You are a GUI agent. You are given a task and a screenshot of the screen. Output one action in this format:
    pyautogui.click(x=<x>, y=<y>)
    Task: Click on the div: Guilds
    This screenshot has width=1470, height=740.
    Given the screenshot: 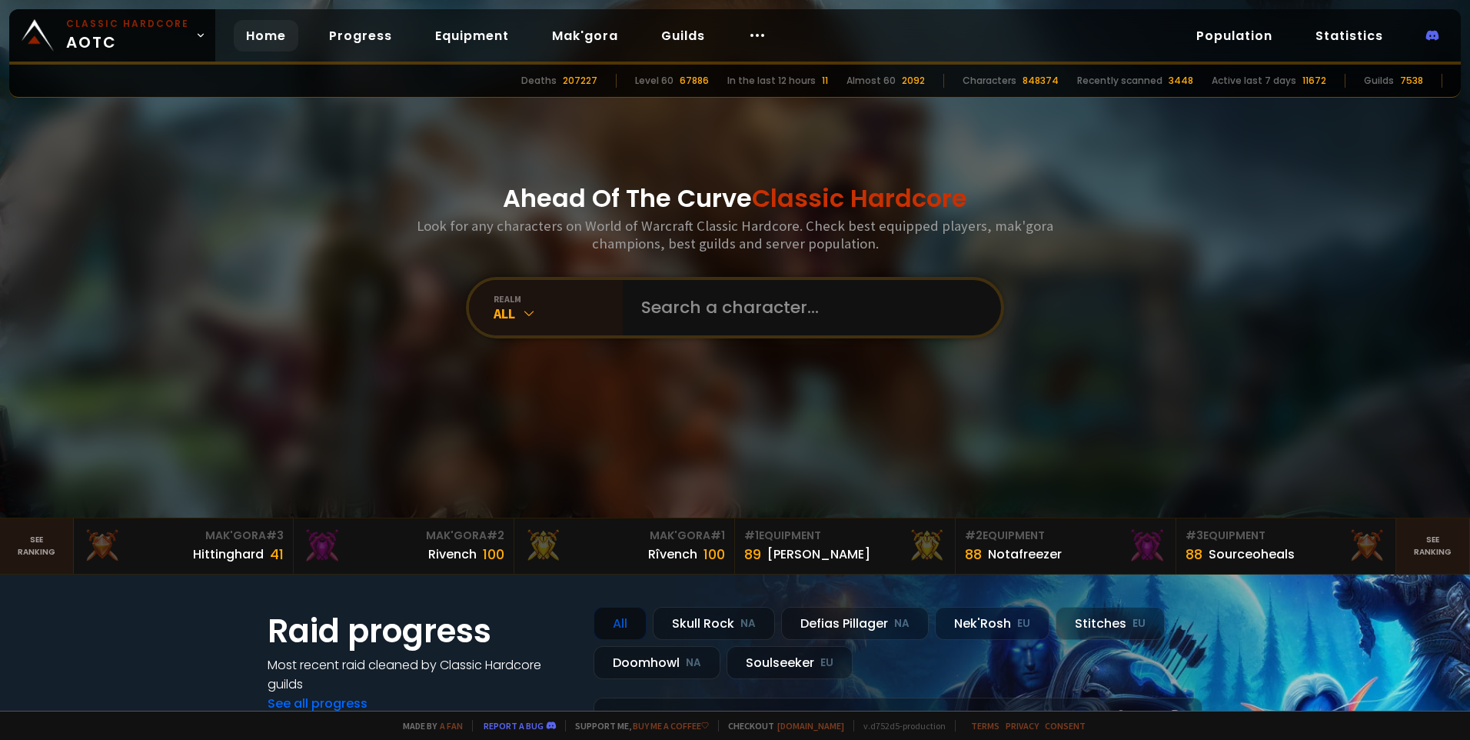 What is the action you would take?
    pyautogui.click(x=1379, y=81)
    